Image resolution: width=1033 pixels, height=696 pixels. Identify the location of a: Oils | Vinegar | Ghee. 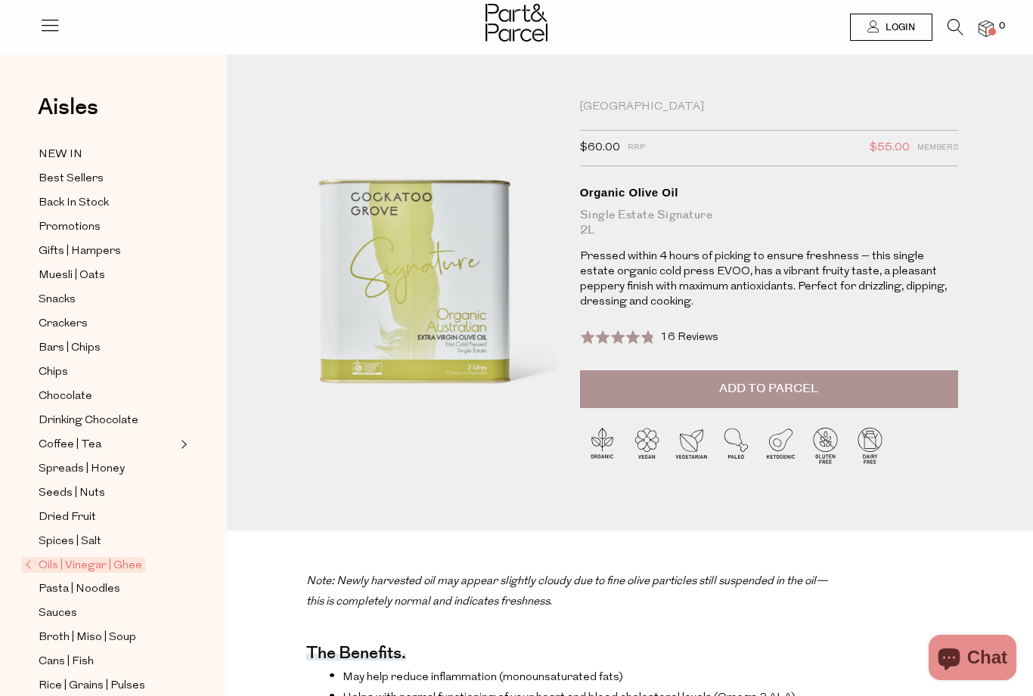
(101, 565).